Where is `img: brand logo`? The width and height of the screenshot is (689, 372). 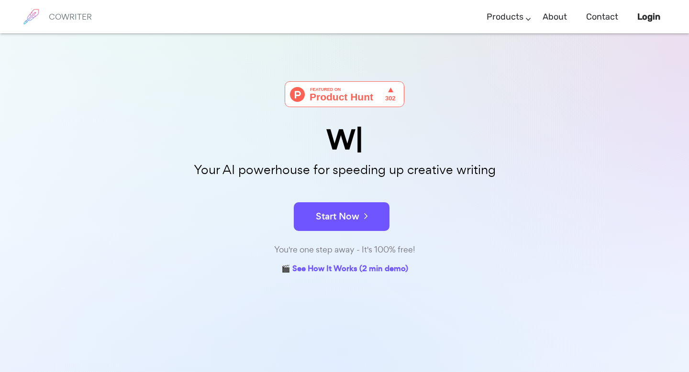 img: brand logo is located at coordinates (31, 17).